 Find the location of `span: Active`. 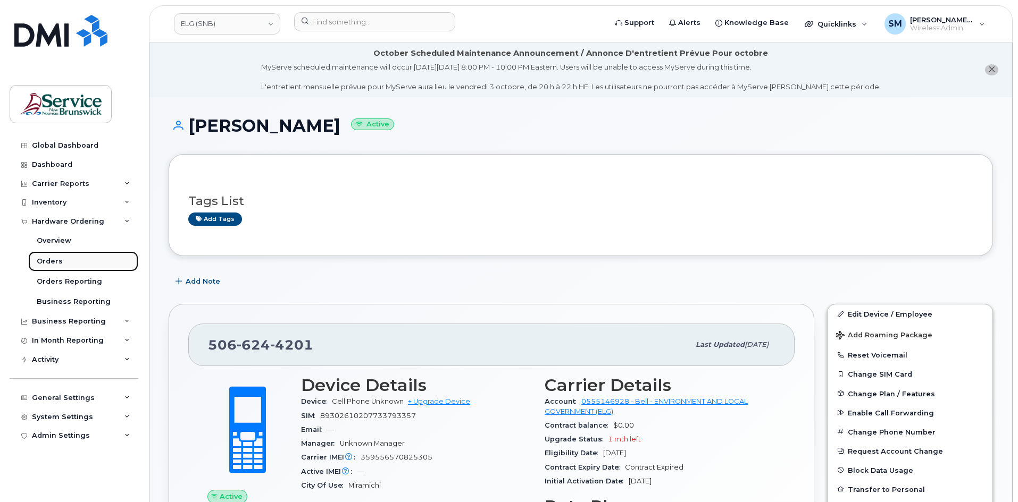

span: Active is located at coordinates (231, 497).